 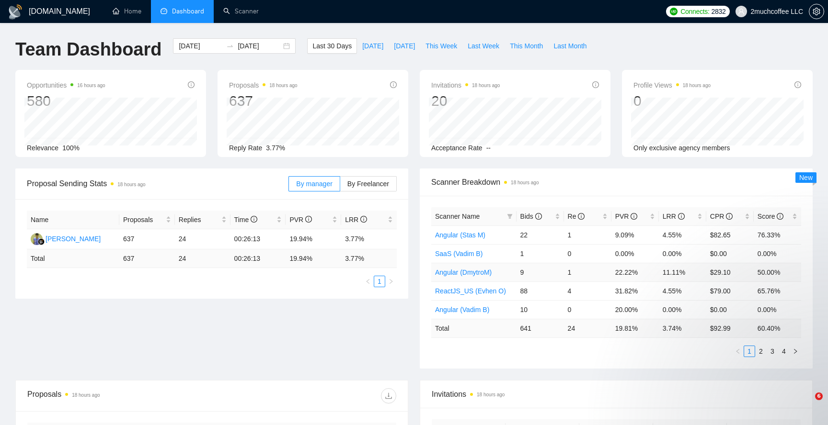 I want to click on span: Profile Views, so click(x=672, y=85).